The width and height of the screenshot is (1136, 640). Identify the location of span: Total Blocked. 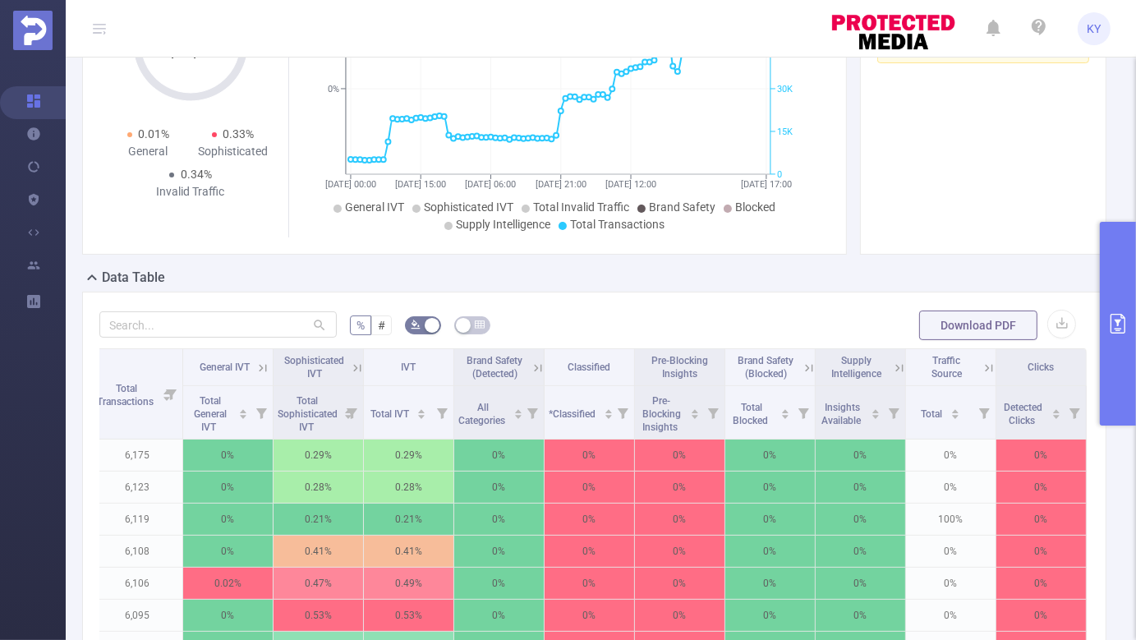
(752, 414).